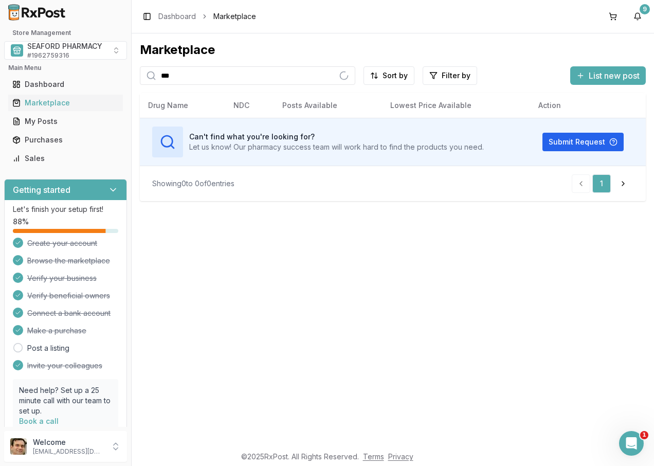 The height and width of the screenshot is (466, 654). What do you see at coordinates (588, 105) in the screenshot?
I see `th: Action` at bounding box center [588, 105].